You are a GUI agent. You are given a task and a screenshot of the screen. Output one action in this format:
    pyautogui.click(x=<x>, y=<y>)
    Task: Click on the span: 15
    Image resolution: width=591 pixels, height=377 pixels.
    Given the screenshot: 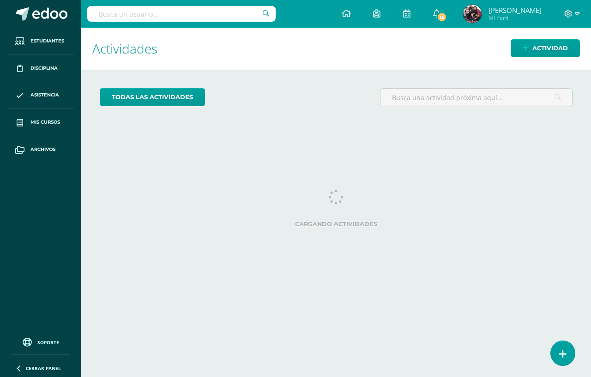 What is the action you would take?
    pyautogui.click(x=442, y=17)
    